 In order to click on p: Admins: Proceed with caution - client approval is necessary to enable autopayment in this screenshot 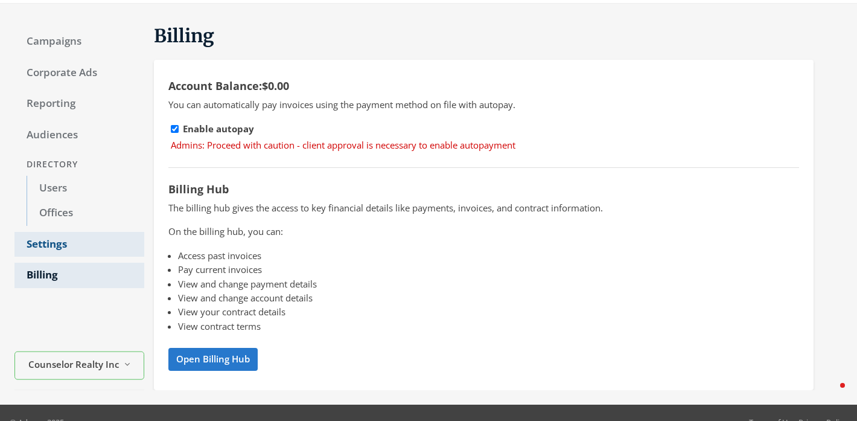, I will do `click(483, 145)`.